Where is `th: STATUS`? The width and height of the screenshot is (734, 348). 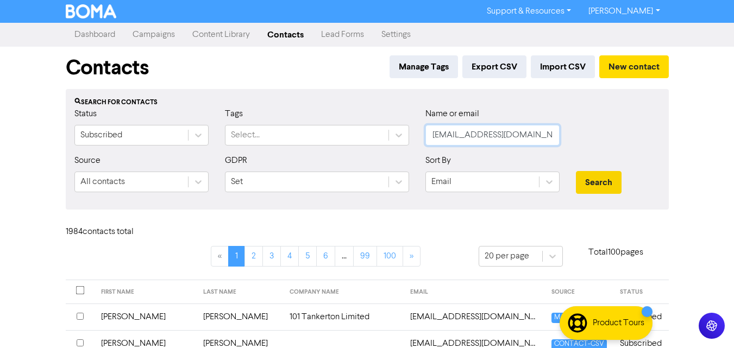
th: STATUS is located at coordinates (641, 292).